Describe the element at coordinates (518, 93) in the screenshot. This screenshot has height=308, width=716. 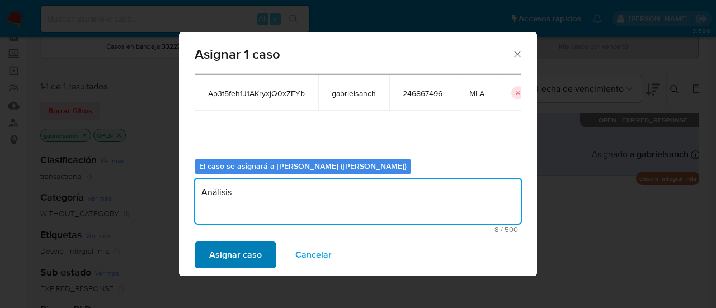
I see `button: icon-button` at that location.